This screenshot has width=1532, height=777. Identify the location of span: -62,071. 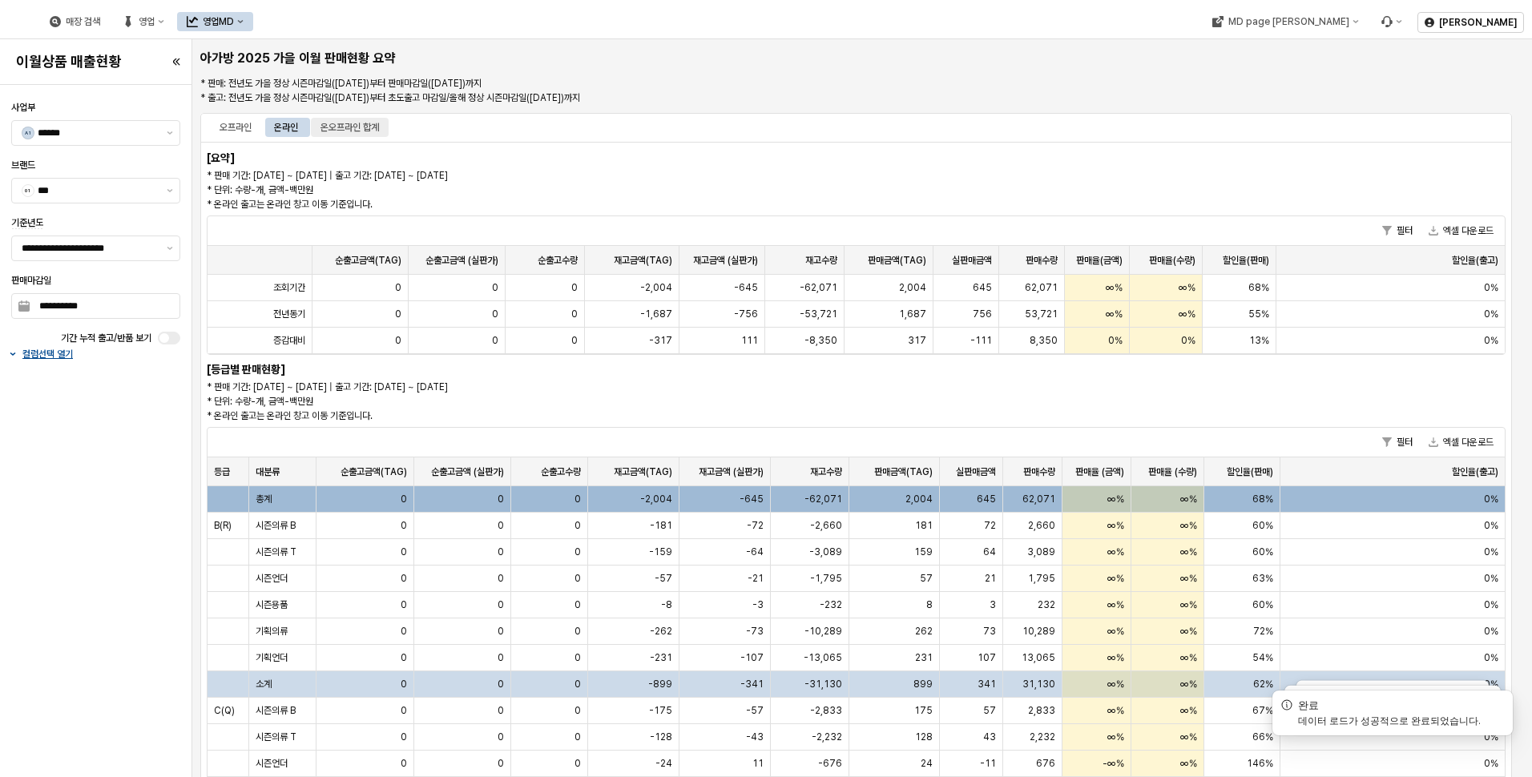
(823, 499).